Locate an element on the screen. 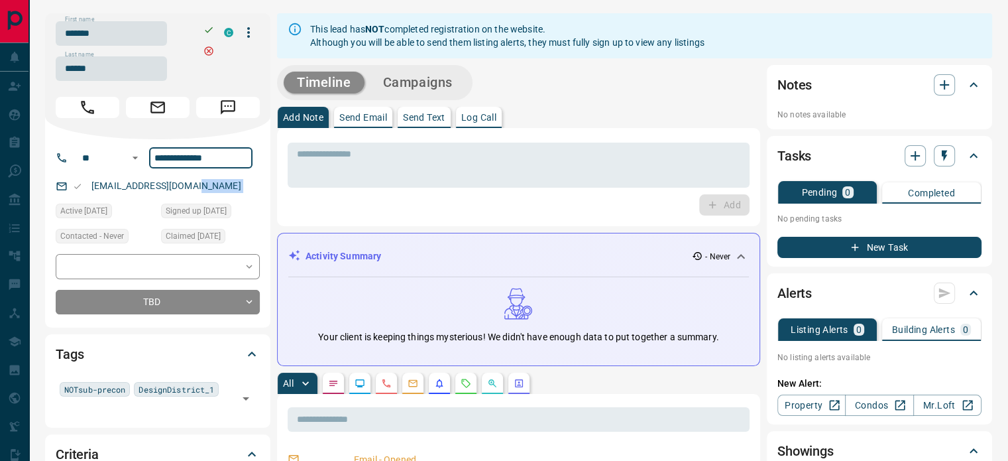 The image size is (1008, 461). p: Listing Alerts is located at coordinates (820, 330).